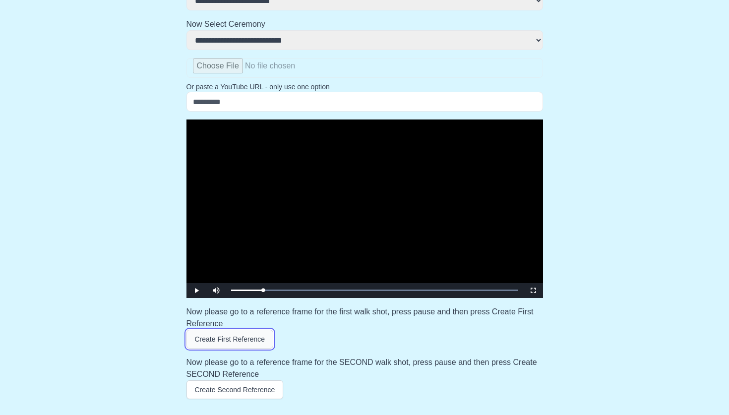 Image resolution: width=729 pixels, height=415 pixels. What do you see at coordinates (364, 209) in the screenshot?
I see `div: Video Player` at bounding box center [364, 209].